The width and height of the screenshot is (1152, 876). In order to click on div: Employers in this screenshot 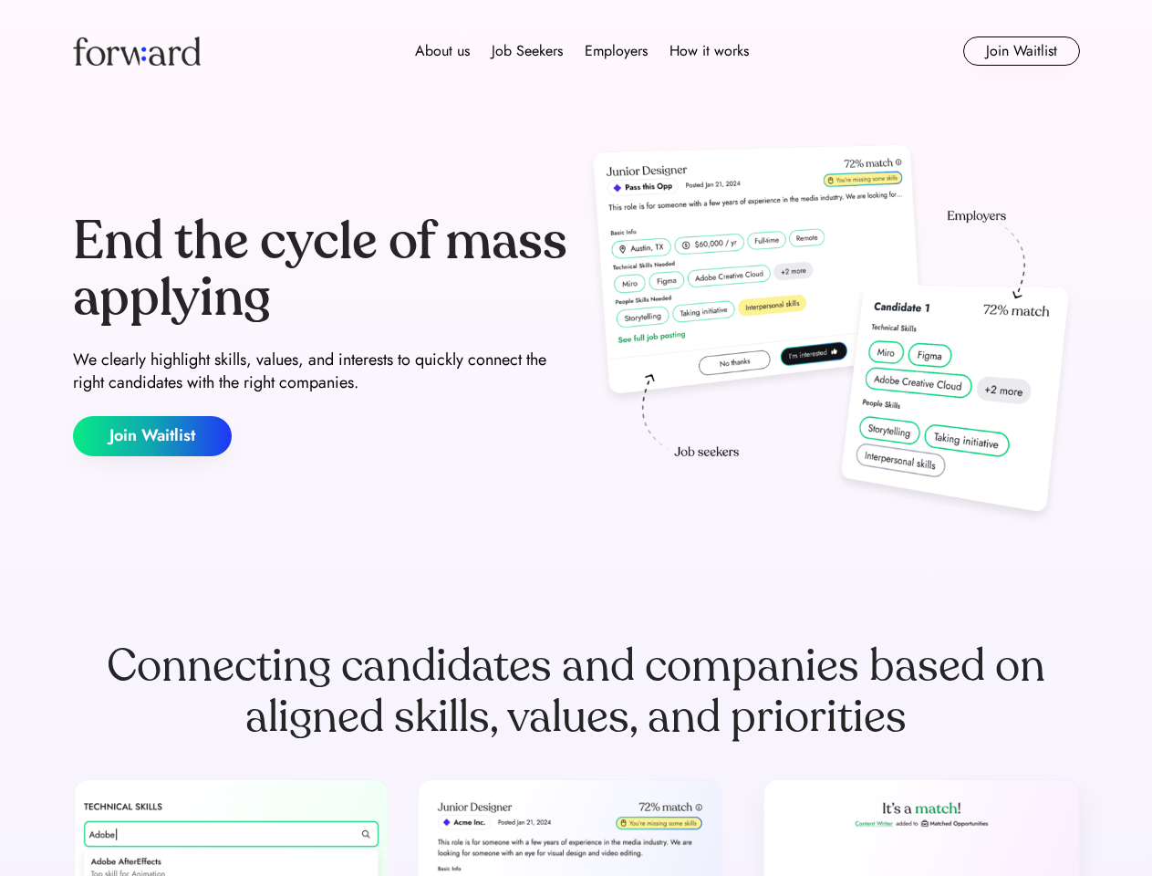, I will do `click(616, 51)`.